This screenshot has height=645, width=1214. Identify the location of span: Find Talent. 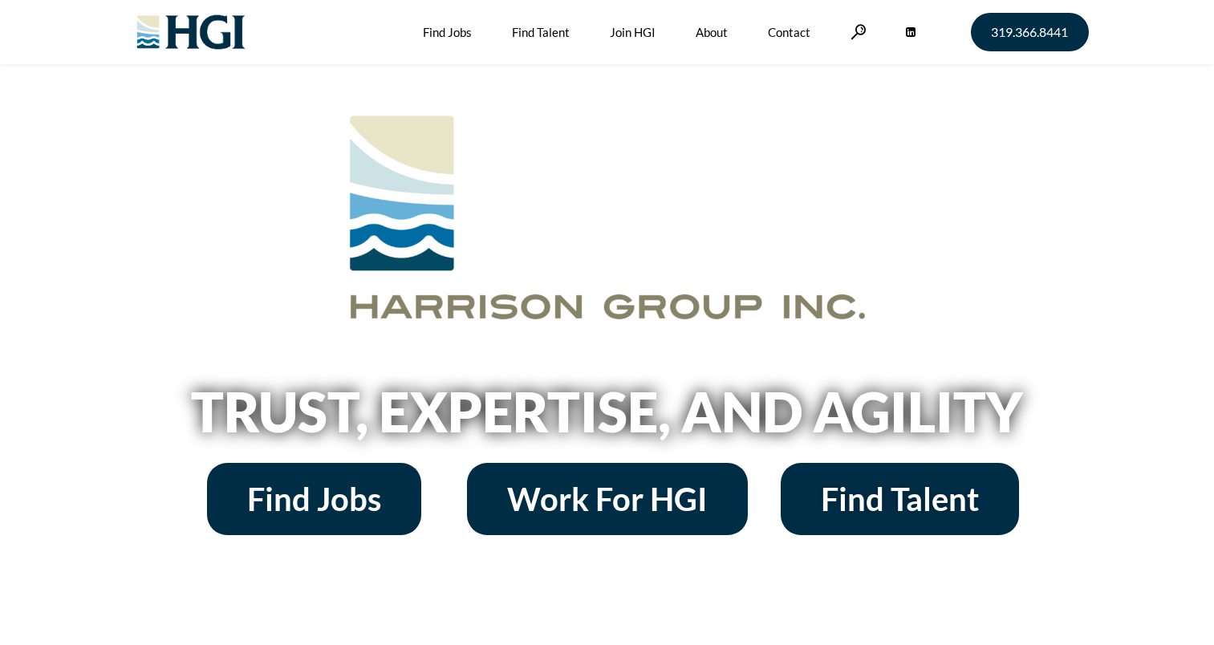
(899, 499).